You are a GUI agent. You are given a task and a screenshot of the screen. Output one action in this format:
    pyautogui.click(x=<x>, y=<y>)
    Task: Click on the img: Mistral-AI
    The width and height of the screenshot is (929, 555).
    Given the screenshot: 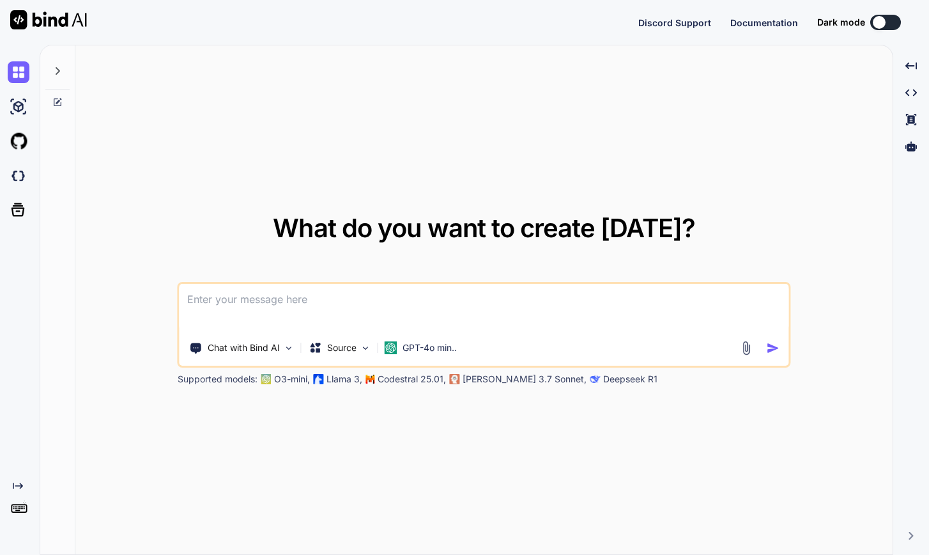 What is the action you would take?
    pyautogui.click(x=371, y=379)
    